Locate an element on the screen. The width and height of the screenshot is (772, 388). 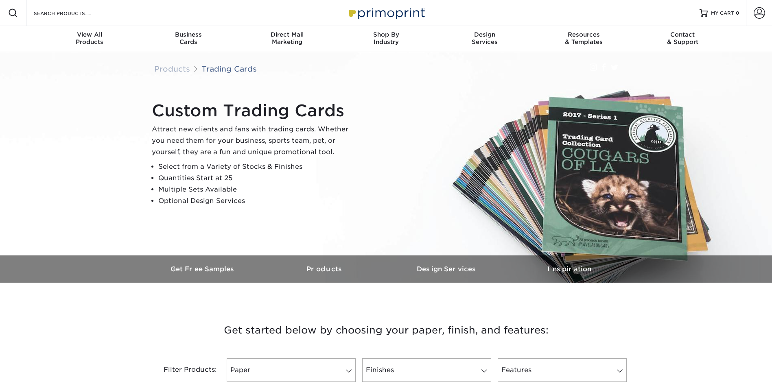
span: Resources is located at coordinates (584, 35).